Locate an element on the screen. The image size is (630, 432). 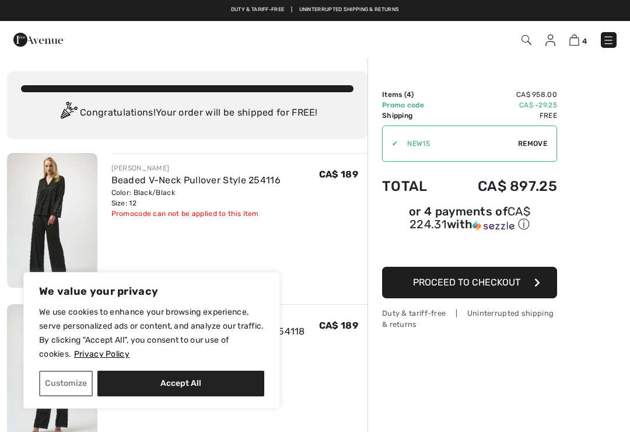
div: Congratulations! Your order will be shipped for FREE! is located at coordinates (187, 113).